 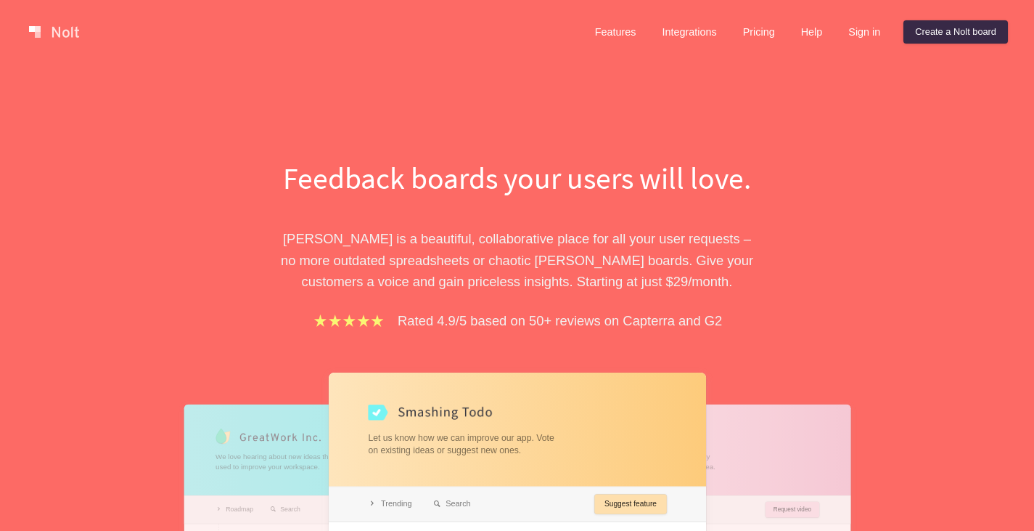 I want to click on a: Create a Nolt board, so click(x=956, y=32).